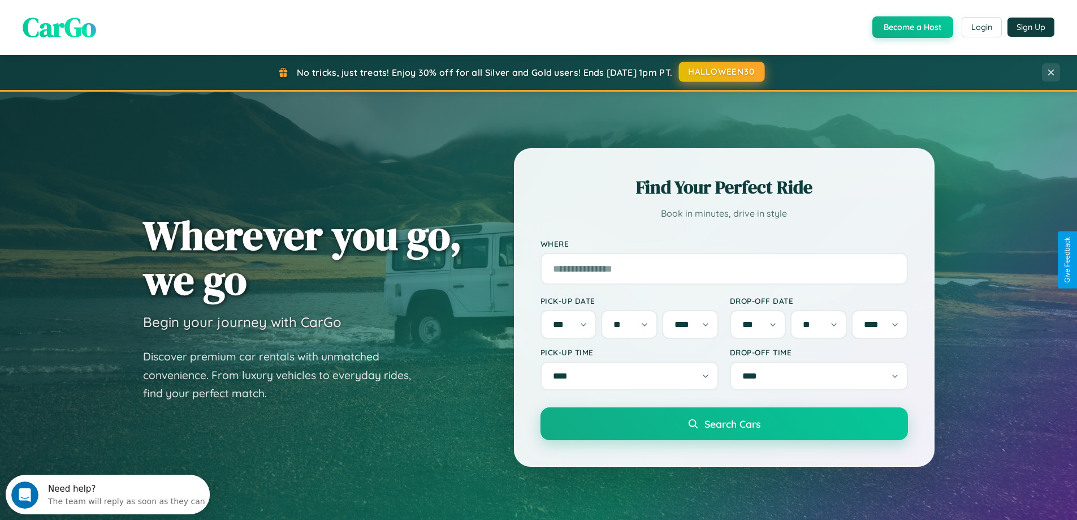 This screenshot has height=520, width=1077. Describe the element at coordinates (722, 72) in the screenshot. I see `button: HALLOWEEN30` at that location.